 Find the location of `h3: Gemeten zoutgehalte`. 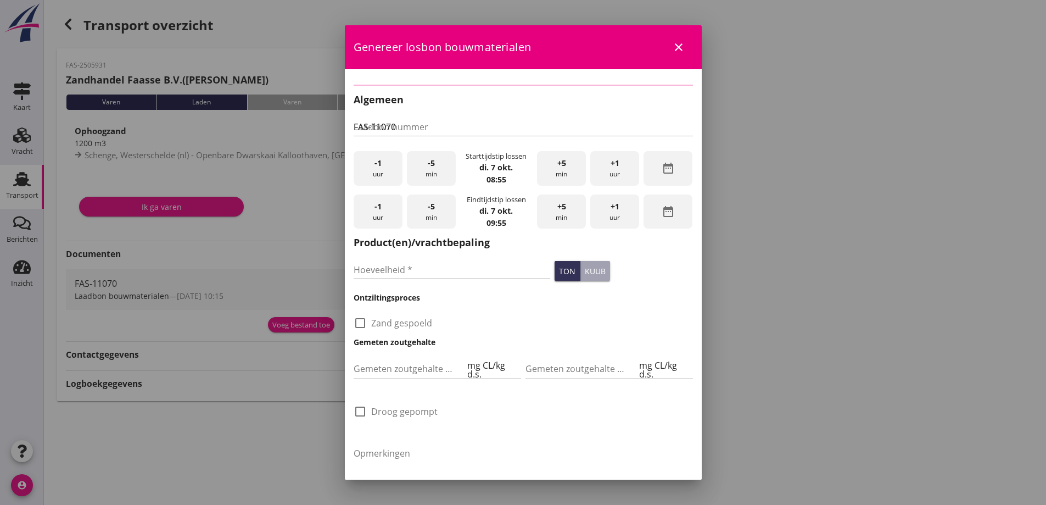

h3: Gemeten zoutgehalte is located at coordinates (523, 342).